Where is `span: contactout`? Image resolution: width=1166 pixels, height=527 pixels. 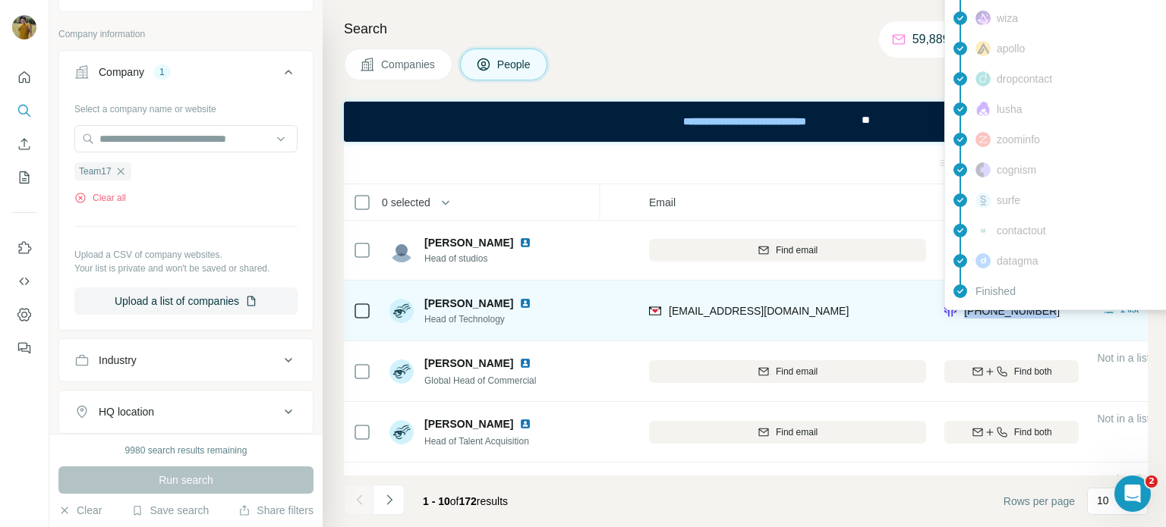 span: contactout is located at coordinates (1021, 231).